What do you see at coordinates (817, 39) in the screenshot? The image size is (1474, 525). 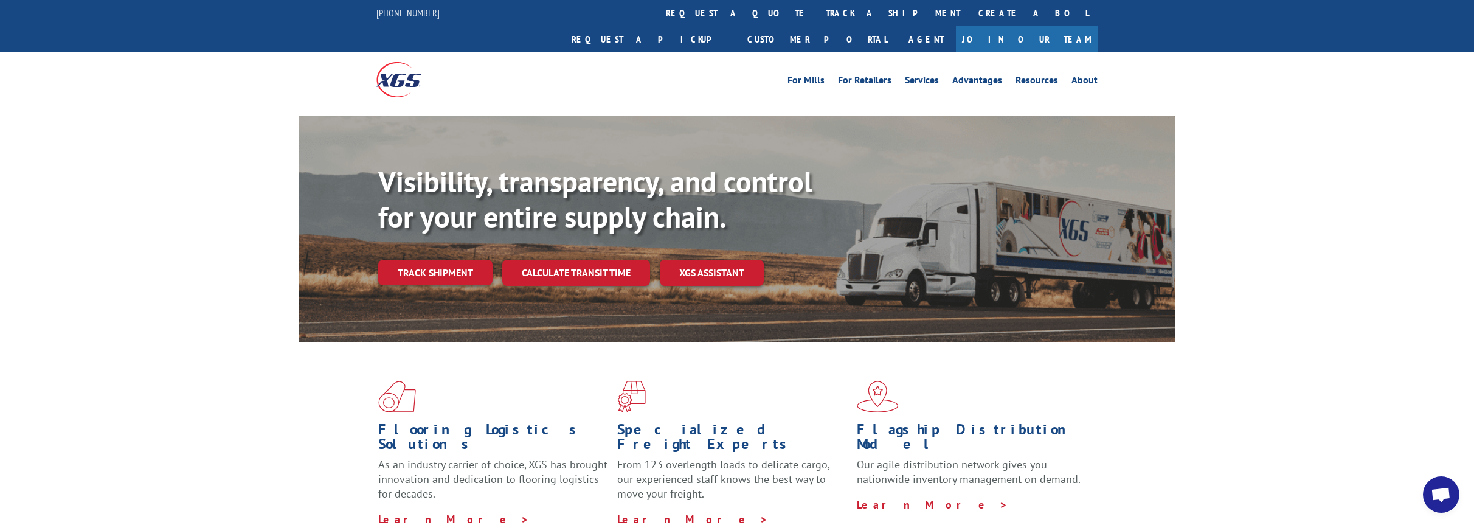 I see `a: Customer Portal` at bounding box center [817, 39].